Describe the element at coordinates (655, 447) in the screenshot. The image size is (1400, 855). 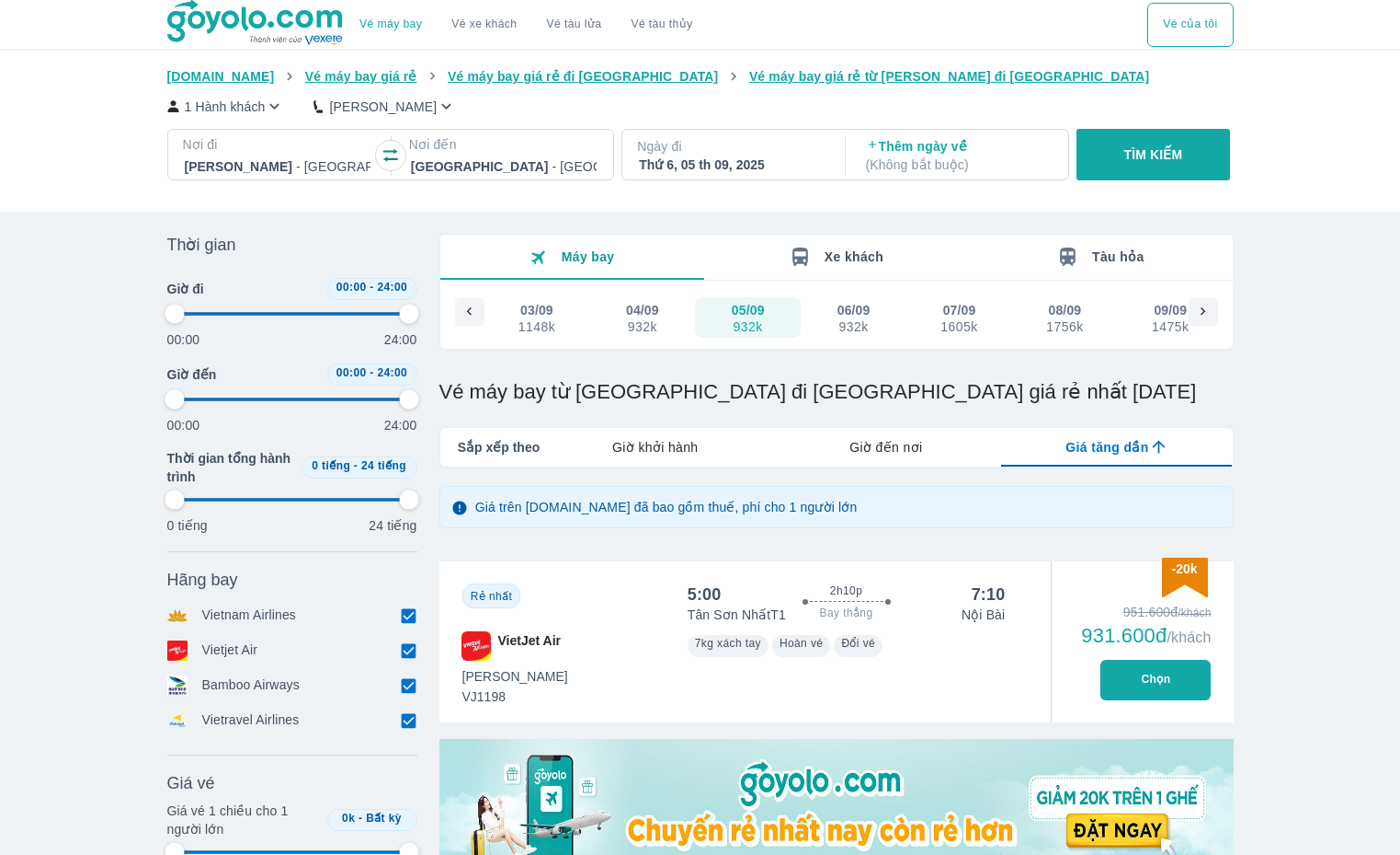
I see `span: Giờ khởi hành` at that location.